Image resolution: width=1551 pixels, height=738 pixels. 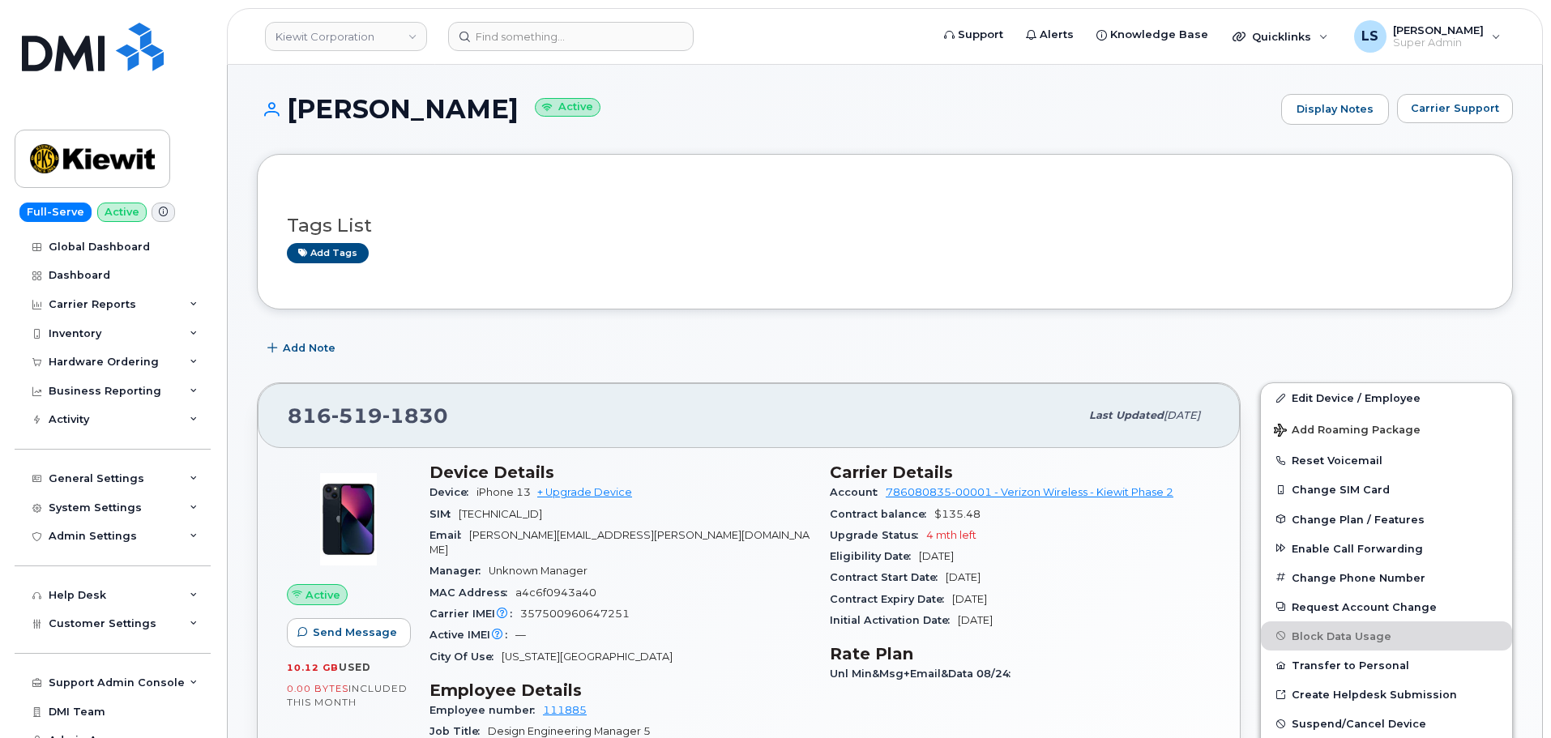 What do you see at coordinates (348, 633) in the screenshot?
I see `button: Send Message` at bounding box center [348, 633].